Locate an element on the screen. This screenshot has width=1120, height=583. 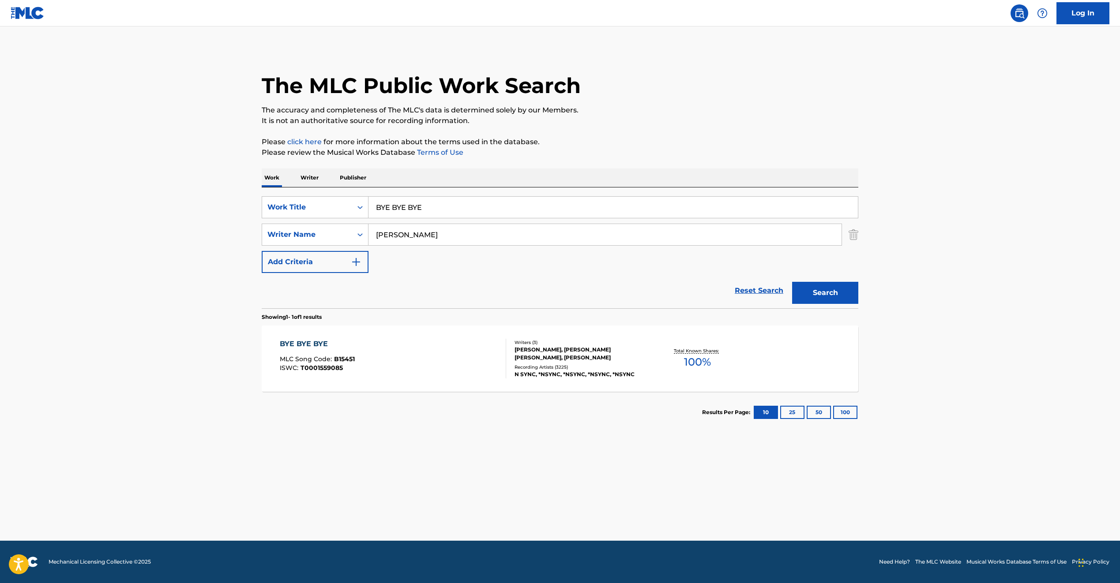
a: Log In is located at coordinates (1083, 13).